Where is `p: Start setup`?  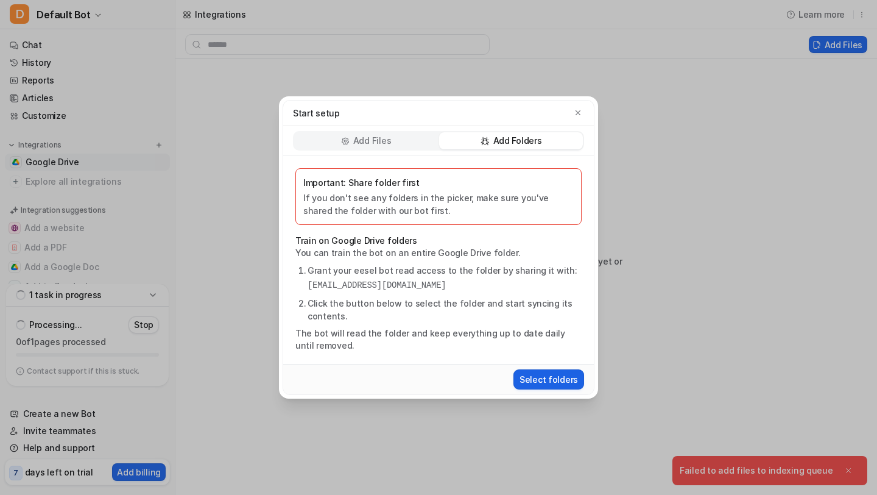
p: Start setup is located at coordinates (316, 113).